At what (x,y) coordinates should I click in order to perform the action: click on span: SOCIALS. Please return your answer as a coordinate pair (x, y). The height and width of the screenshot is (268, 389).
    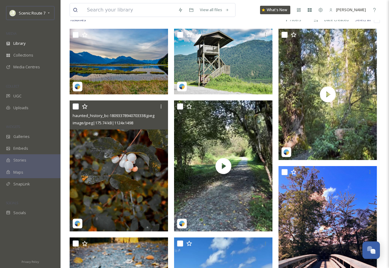
    Looking at the image, I should click on (12, 203).